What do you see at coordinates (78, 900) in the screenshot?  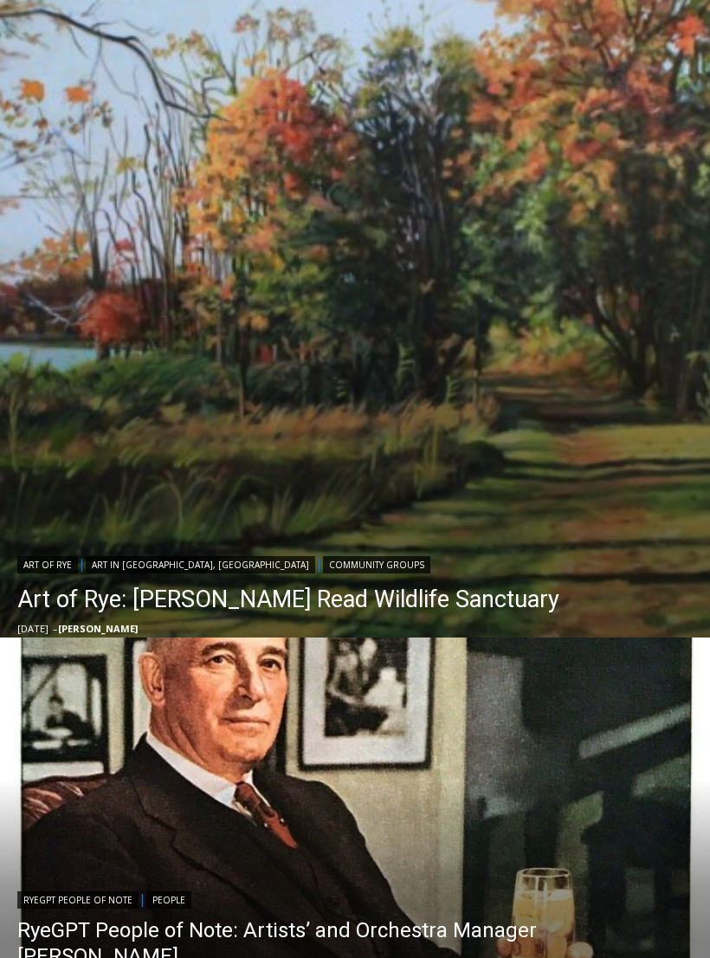 I see `a: RyeGPT People of Note` at bounding box center [78, 900].